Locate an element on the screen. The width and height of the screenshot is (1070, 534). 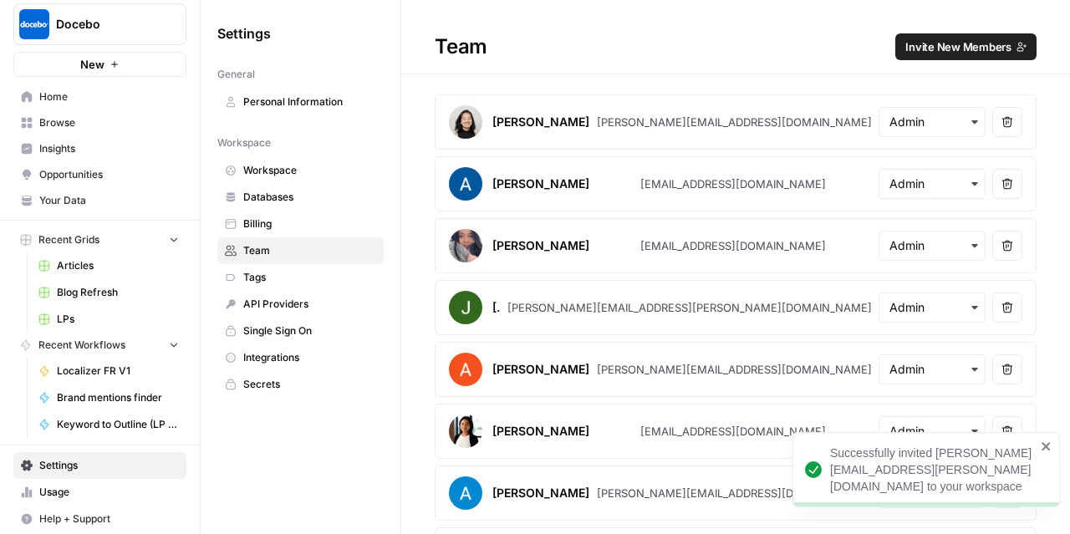
a: Personal Information is located at coordinates (300, 102).